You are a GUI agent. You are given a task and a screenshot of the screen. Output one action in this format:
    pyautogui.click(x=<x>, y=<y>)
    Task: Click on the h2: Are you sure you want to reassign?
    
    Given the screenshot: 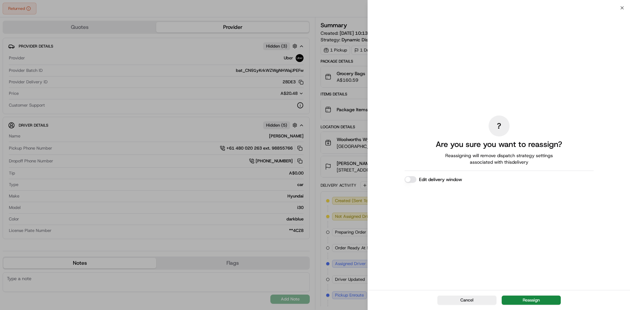 What is the action you would take?
    pyautogui.click(x=499, y=144)
    